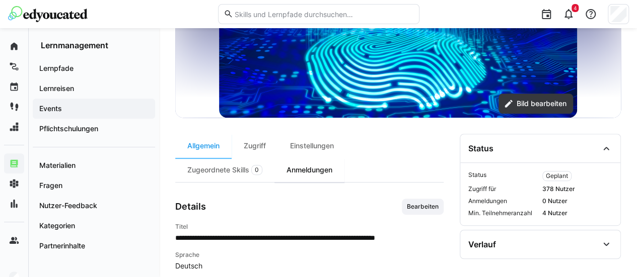 This screenshot has height=277, width=637. What do you see at coordinates (257, 170) in the screenshot?
I see `span: 0` at bounding box center [257, 170].